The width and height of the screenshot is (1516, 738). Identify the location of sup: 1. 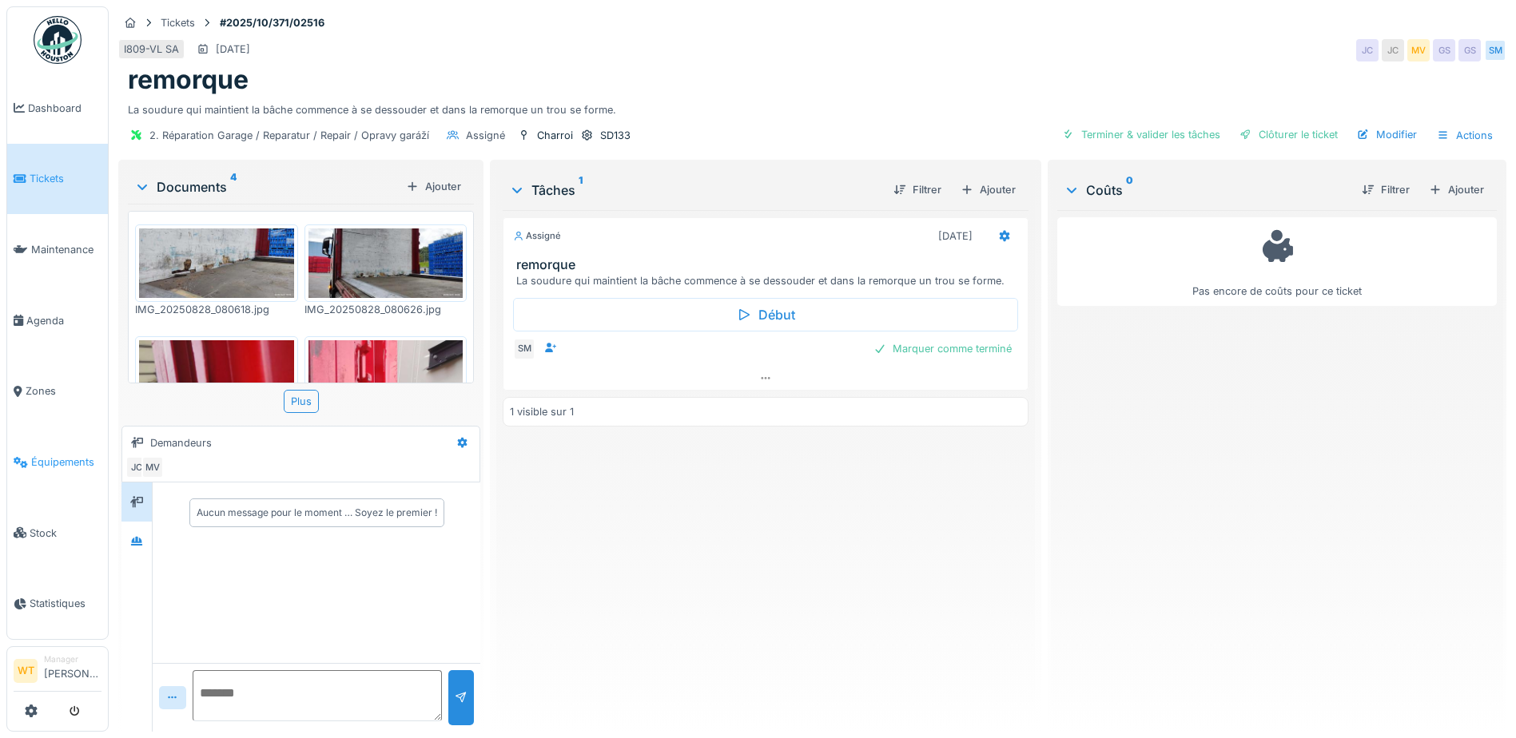
(580, 190).